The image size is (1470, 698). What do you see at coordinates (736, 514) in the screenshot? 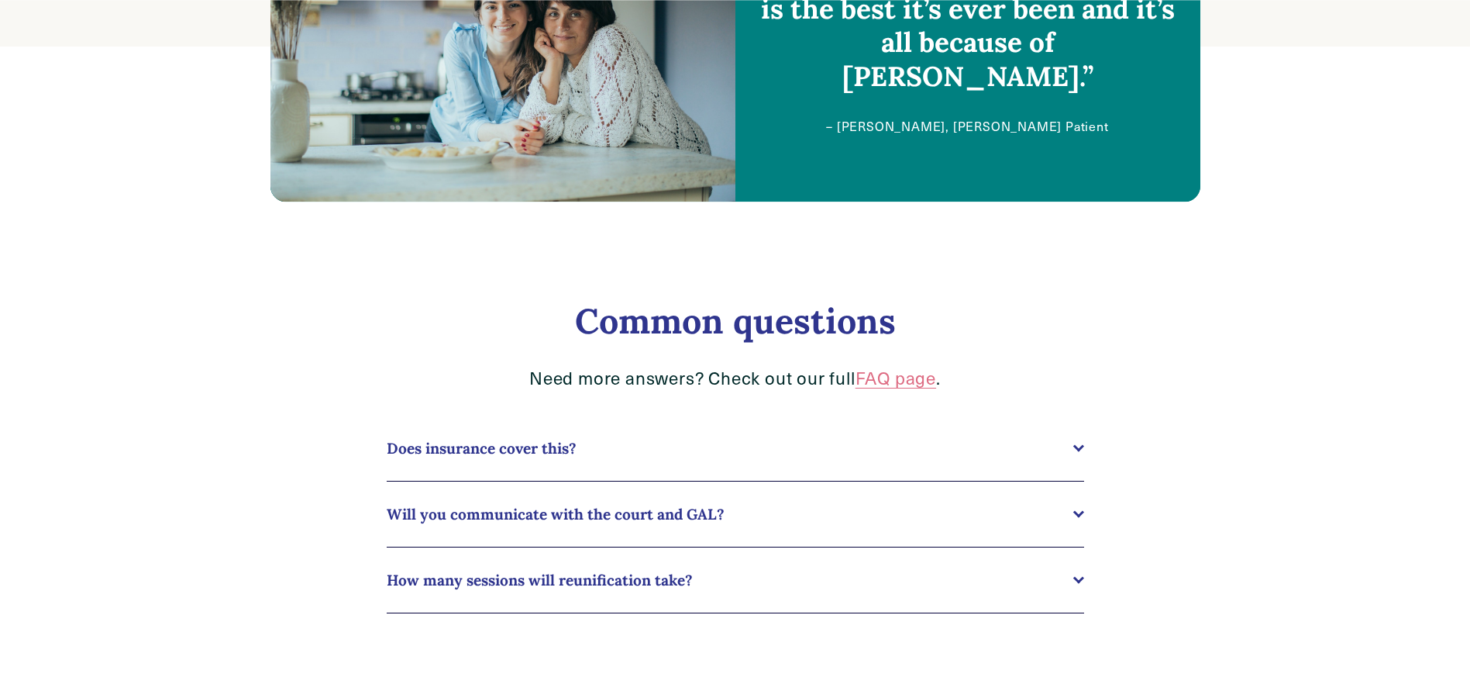
I see `button: Will you communicate with the court and GAL?` at bounding box center [736, 514].